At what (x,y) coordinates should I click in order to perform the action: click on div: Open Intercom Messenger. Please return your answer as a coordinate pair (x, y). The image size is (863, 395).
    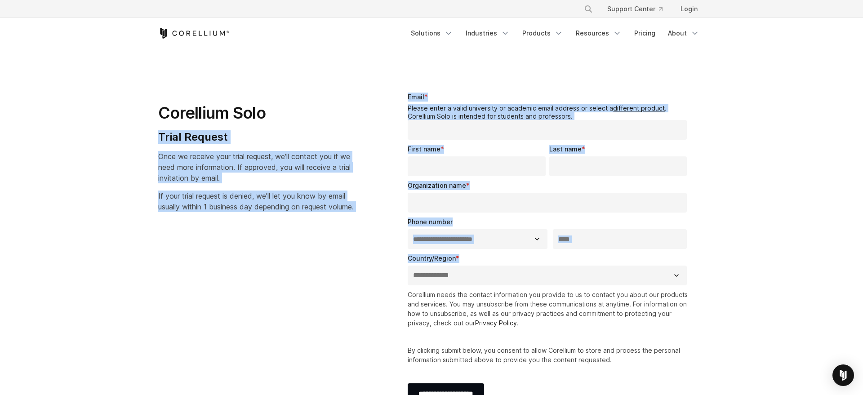
    Looking at the image, I should click on (843, 375).